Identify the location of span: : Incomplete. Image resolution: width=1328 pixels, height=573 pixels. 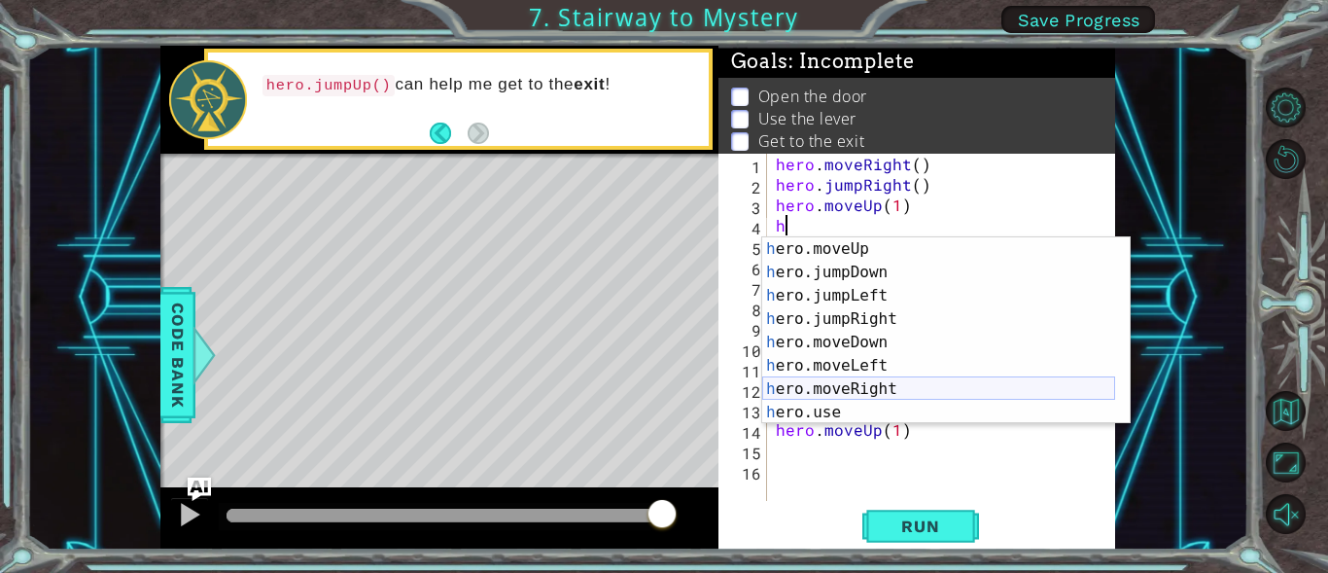
(851, 61).